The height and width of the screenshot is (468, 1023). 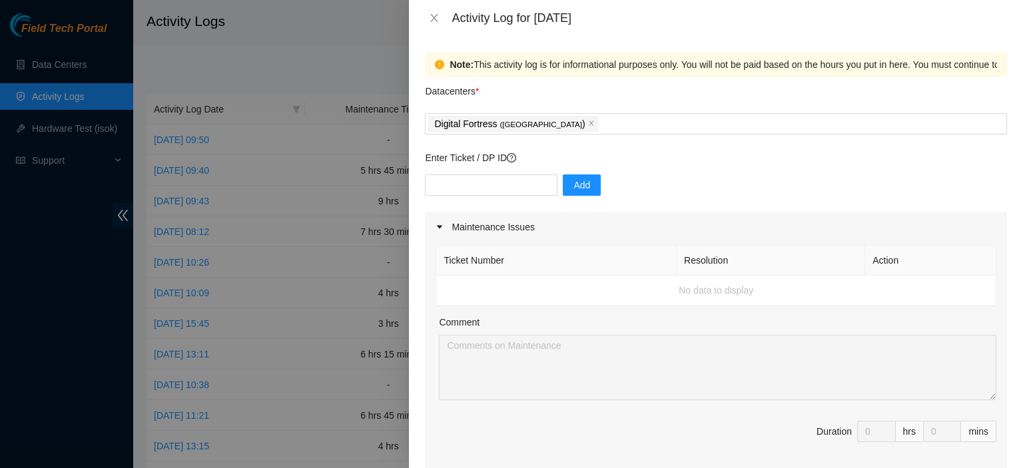 What do you see at coordinates (834, 432) in the screenshot?
I see `div: Duration` at bounding box center [834, 432].